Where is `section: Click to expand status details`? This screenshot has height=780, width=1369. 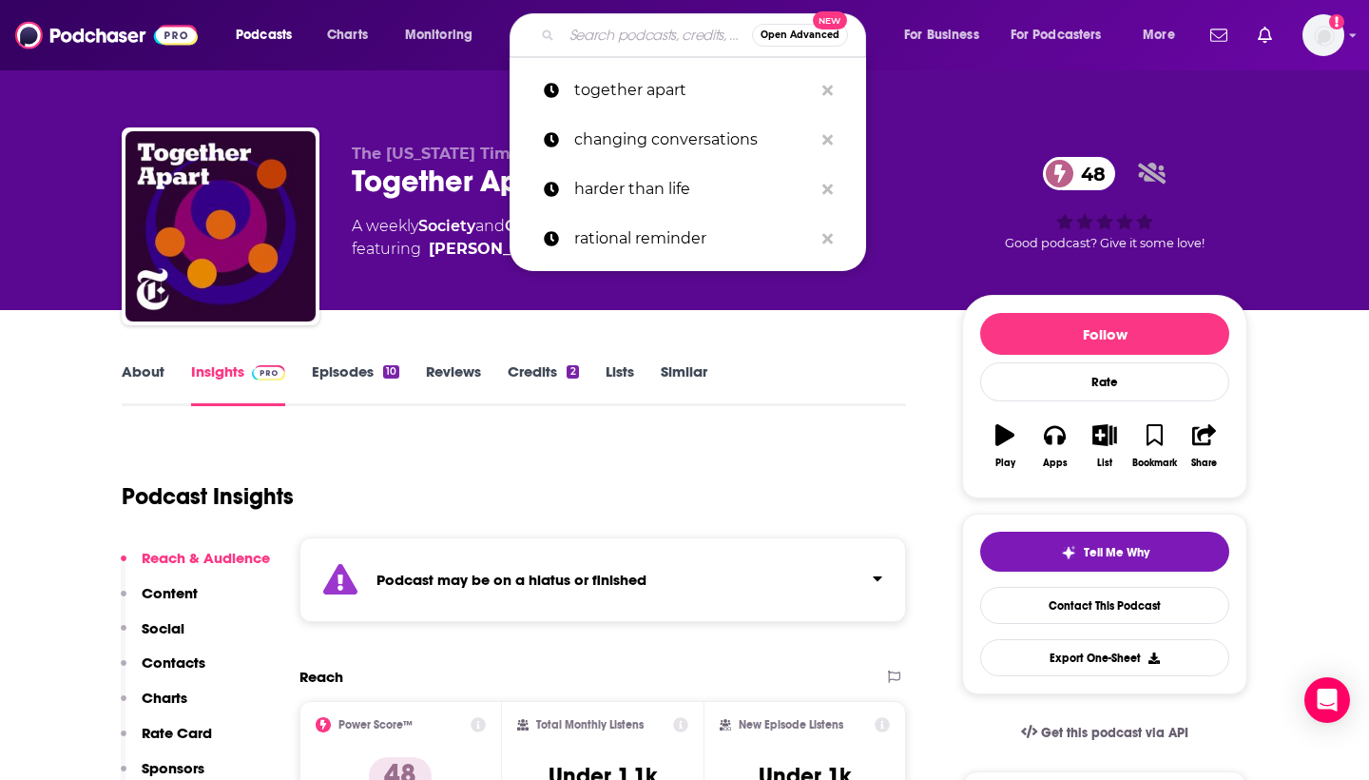 section: Click to expand status details is located at coordinates (603, 579).